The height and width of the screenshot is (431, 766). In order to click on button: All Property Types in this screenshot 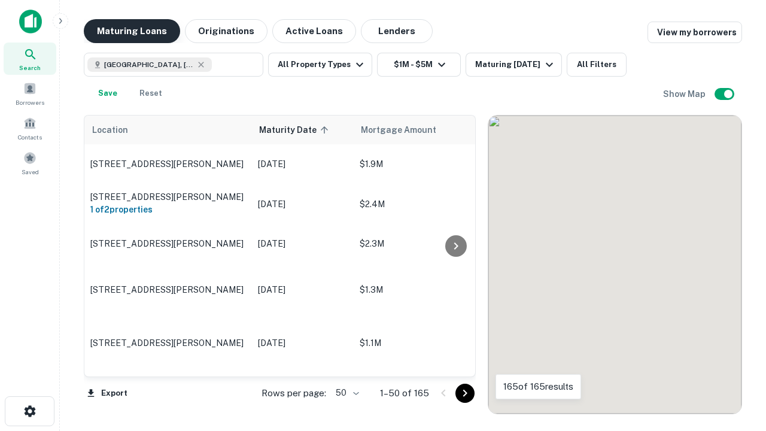, I will do `click(320, 65)`.